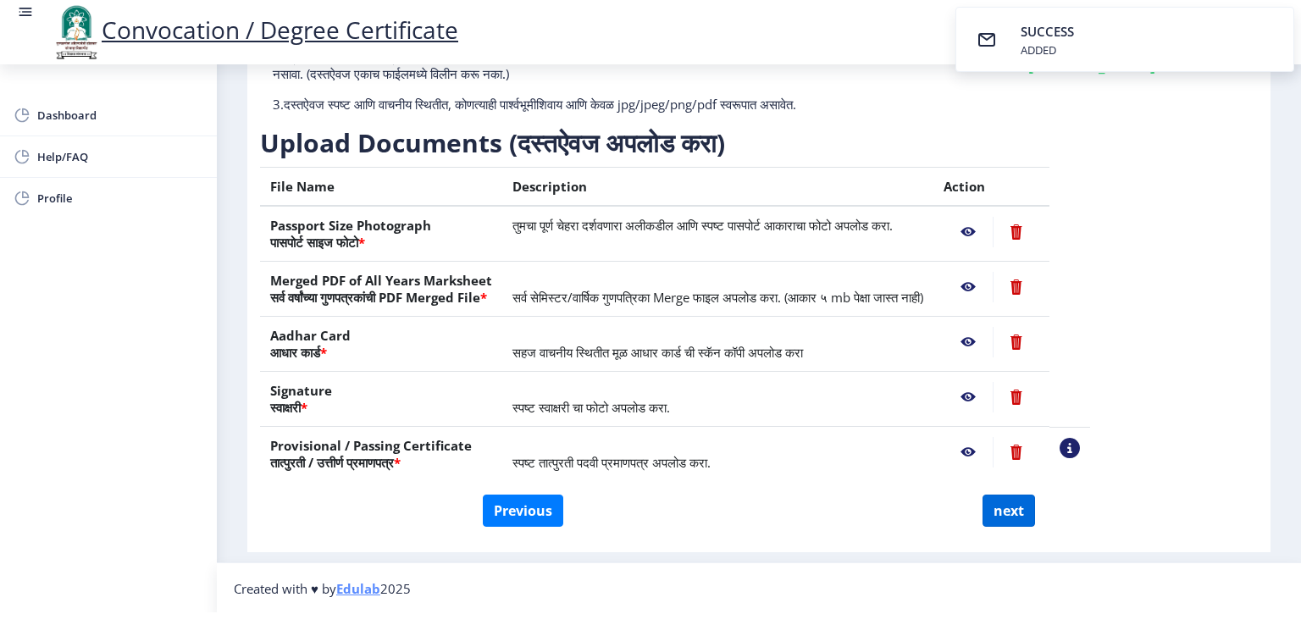 The image size is (1301, 625). I want to click on span: स्पष्ट तात्पुरती पदवी प्रमाणपत्र अपलोड करा., so click(611, 462).